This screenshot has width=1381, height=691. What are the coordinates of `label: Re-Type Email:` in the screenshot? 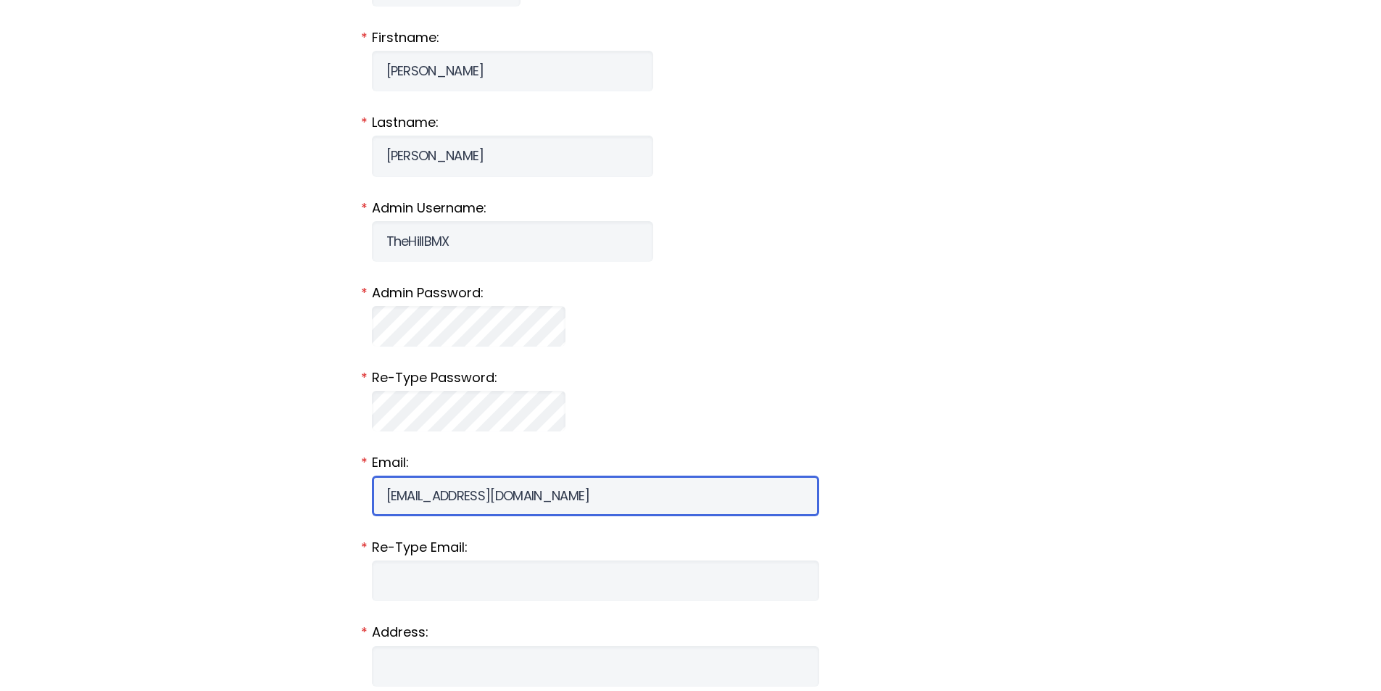 It's located at (691, 547).